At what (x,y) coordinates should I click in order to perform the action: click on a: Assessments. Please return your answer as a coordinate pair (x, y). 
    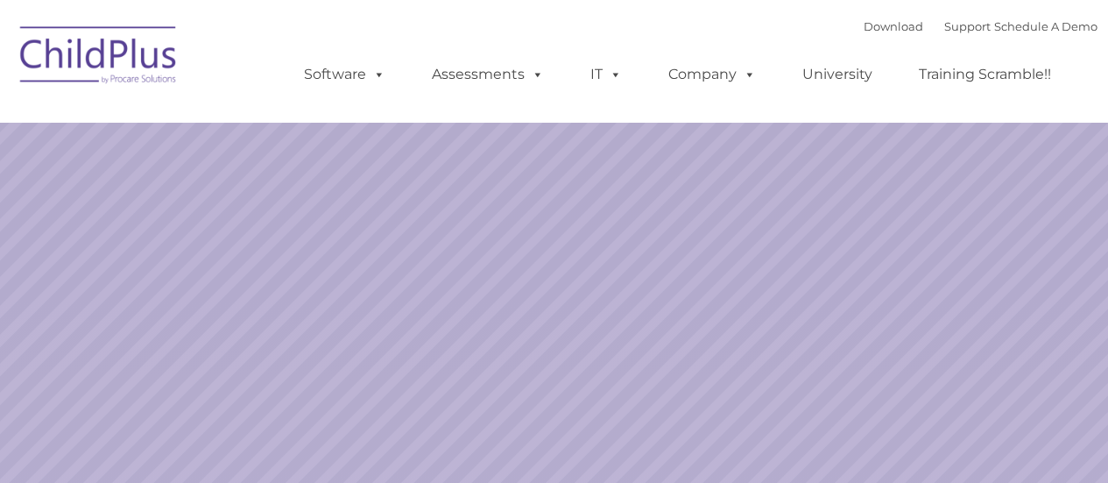
    Looking at the image, I should click on (488, 74).